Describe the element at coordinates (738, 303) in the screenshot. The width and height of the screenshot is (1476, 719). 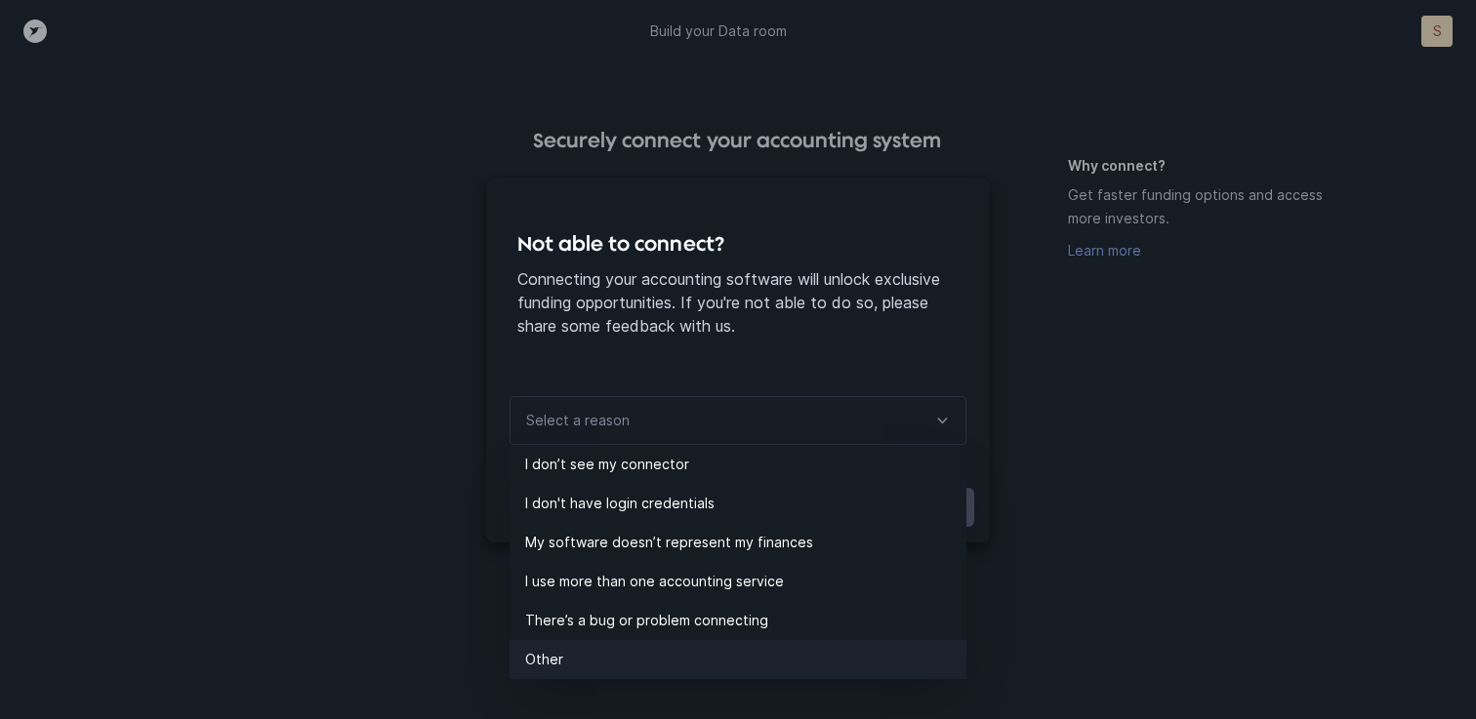
I see `p: Connecting your accounting software will unlock exclusive funding opportunities. If you're not ab...` at that location.